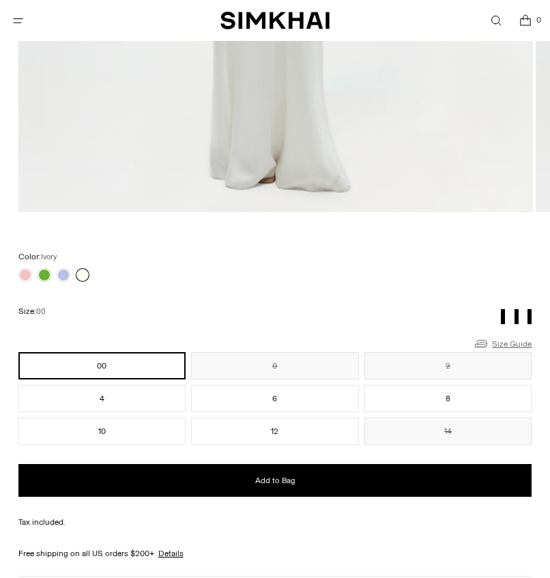 The width and height of the screenshot is (550, 578). I want to click on button: 10, so click(102, 431).